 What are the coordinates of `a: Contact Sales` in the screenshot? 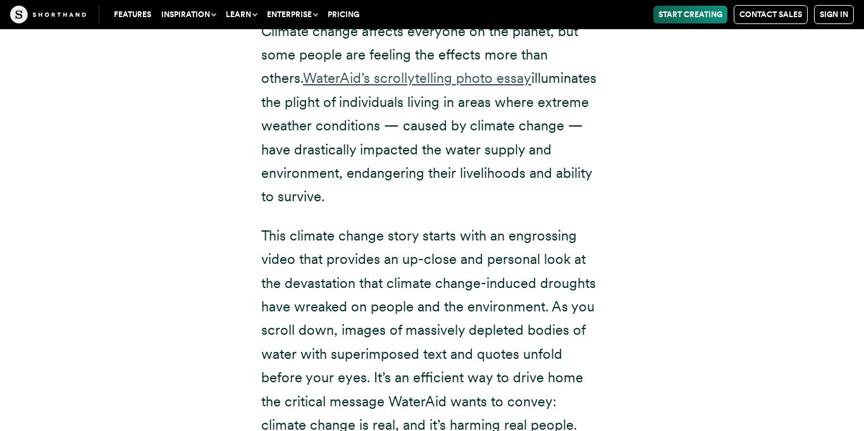 It's located at (770, 15).